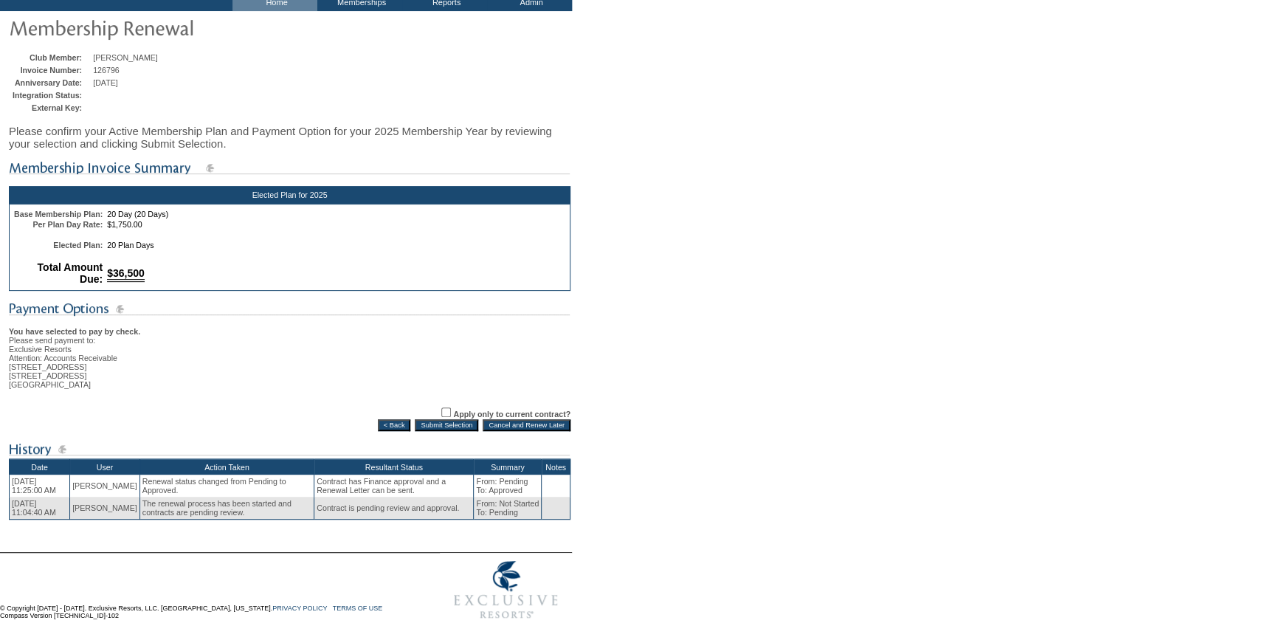 The height and width of the screenshot is (640, 1273). I want to click on th: Action Taken, so click(227, 467).